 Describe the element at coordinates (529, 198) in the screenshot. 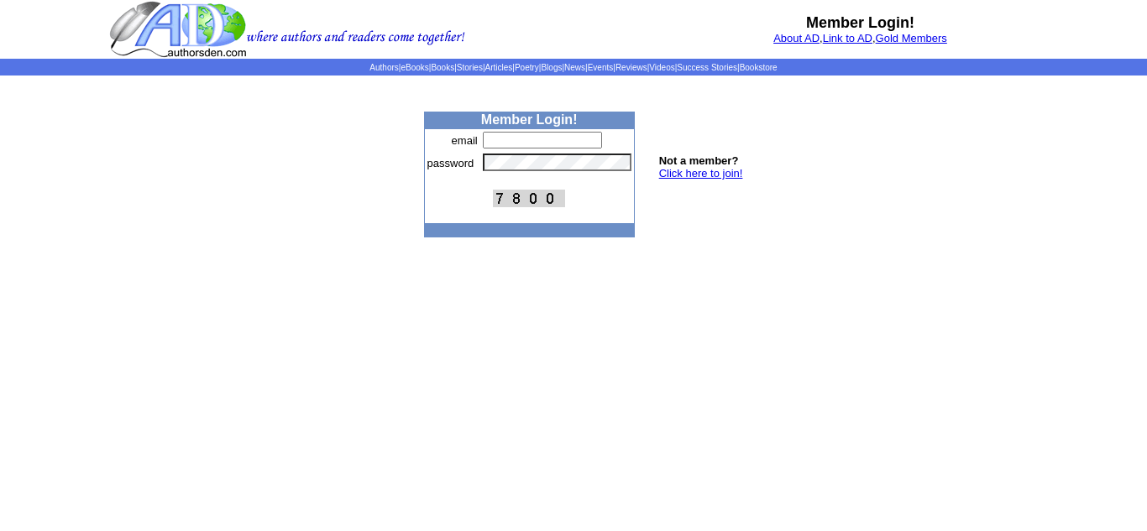

I see `img: This Is CAPTCHA Image` at that location.